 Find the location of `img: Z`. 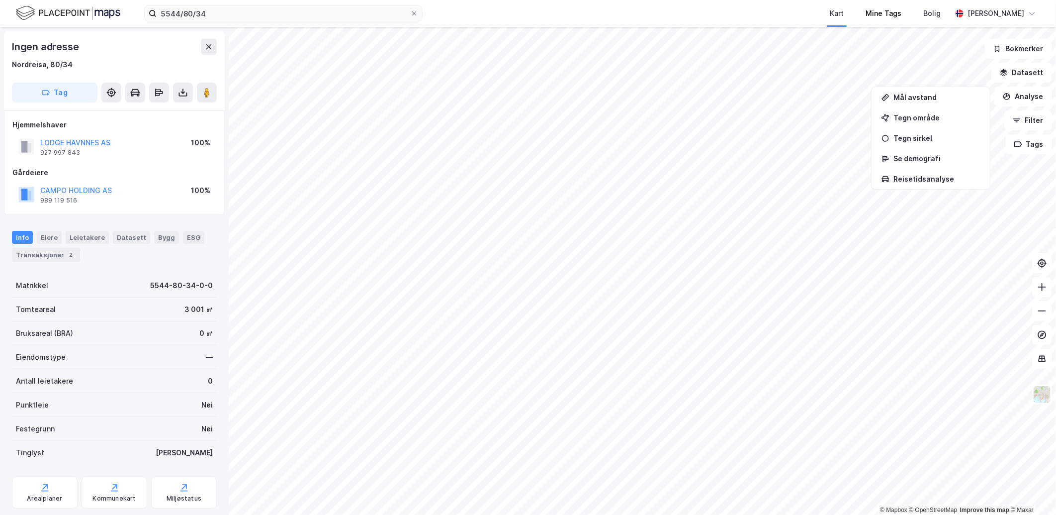

img: Z is located at coordinates (1042, 394).